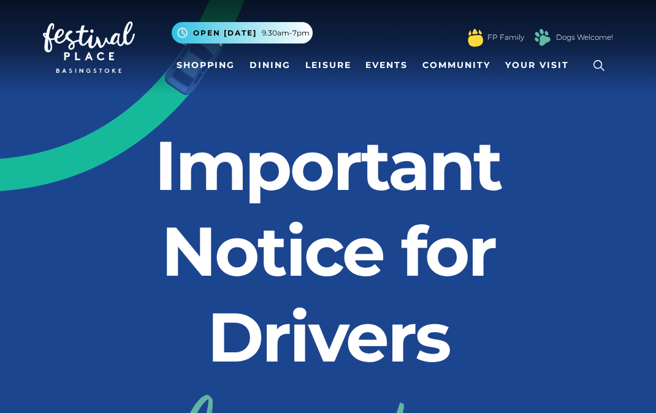  I want to click on a: Leisure, so click(328, 65).